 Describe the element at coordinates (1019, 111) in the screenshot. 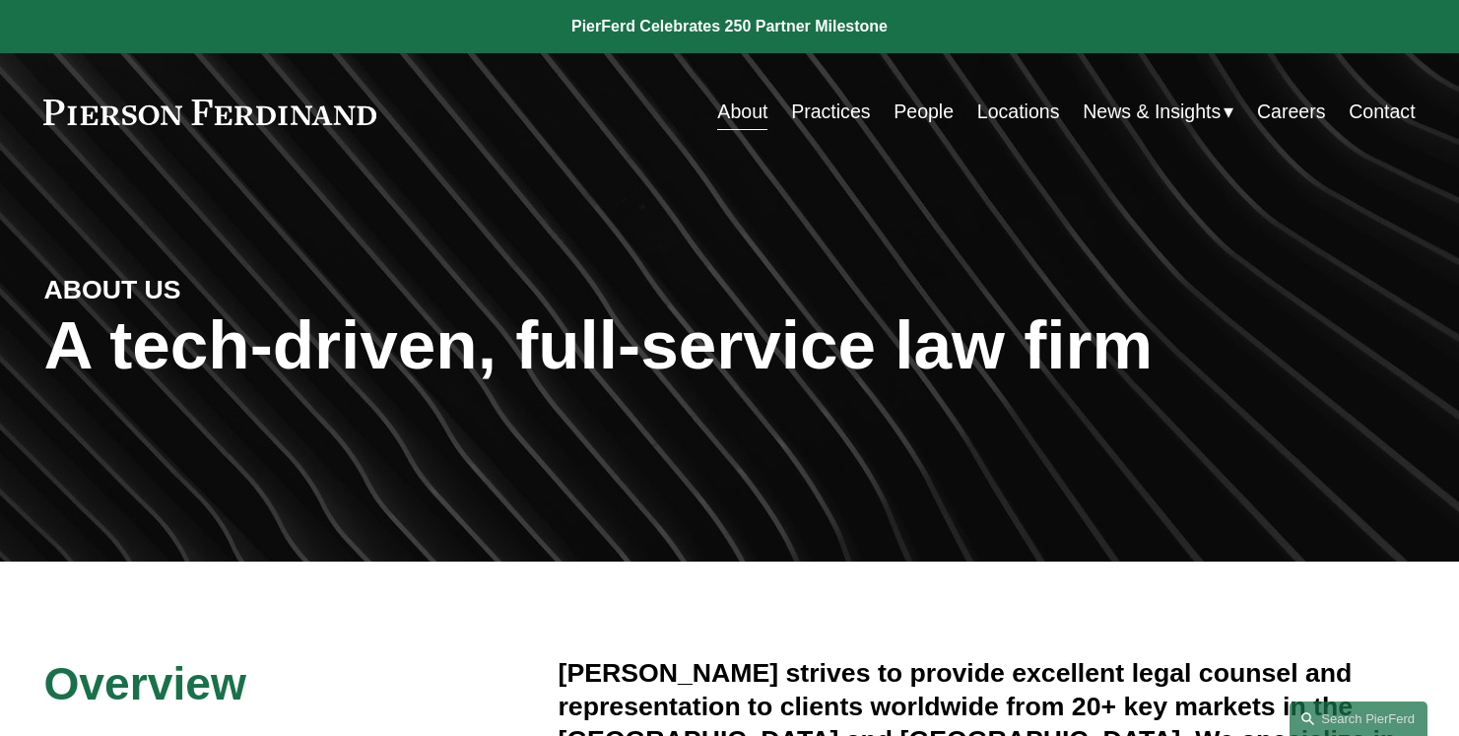

I see `a: Locations` at that location.